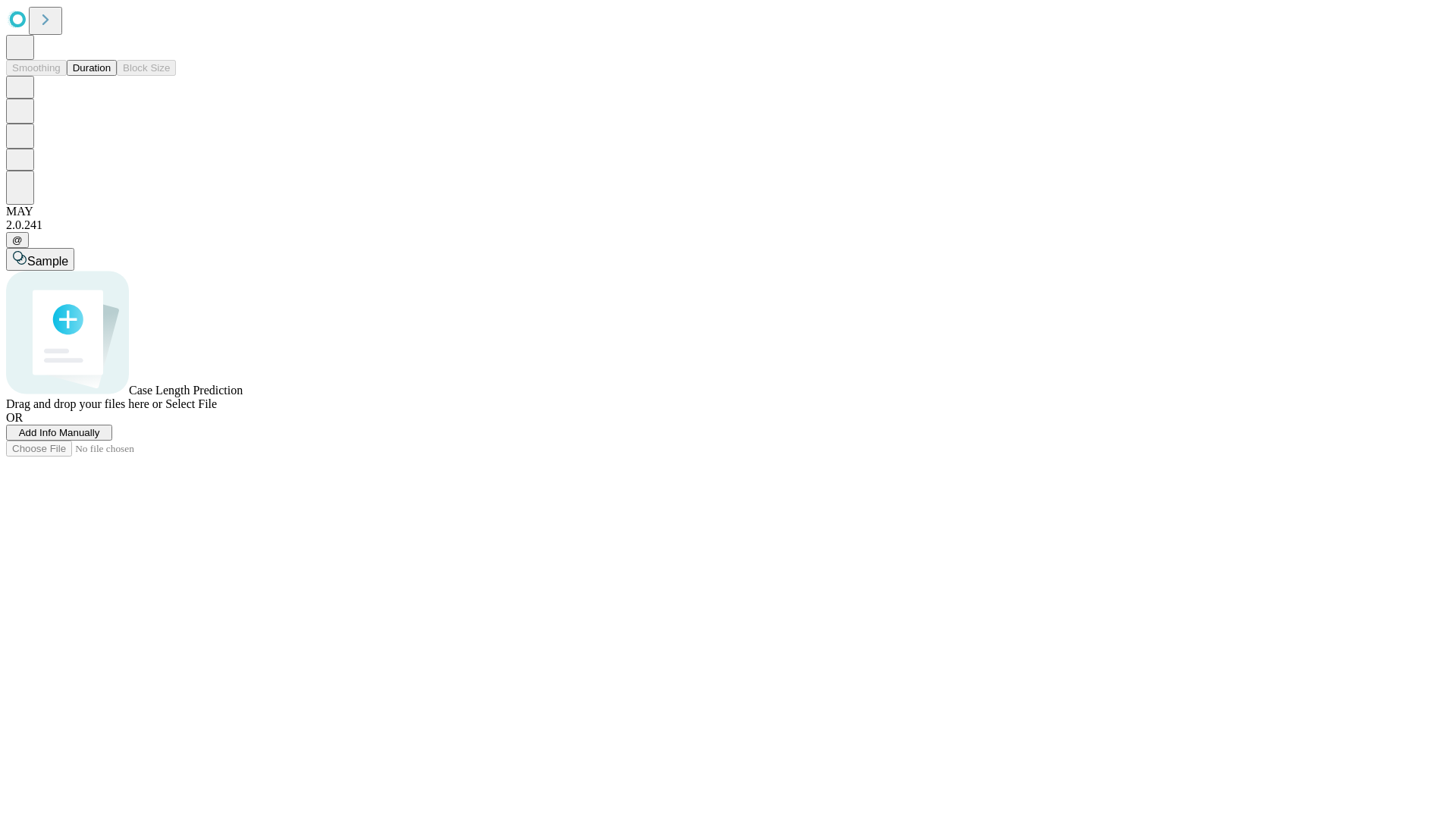  I want to click on div: 2.0.241, so click(728, 225).